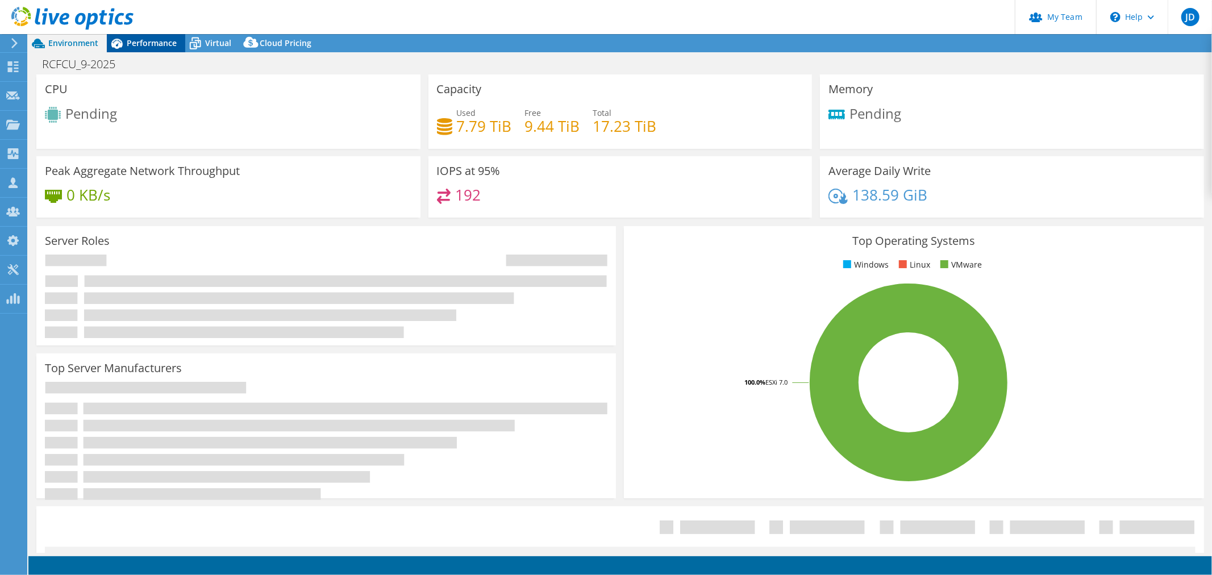 The image size is (1212, 575). Describe the element at coordinates (218, 43) in the screenshot. I see `span: Virtual` at that location.